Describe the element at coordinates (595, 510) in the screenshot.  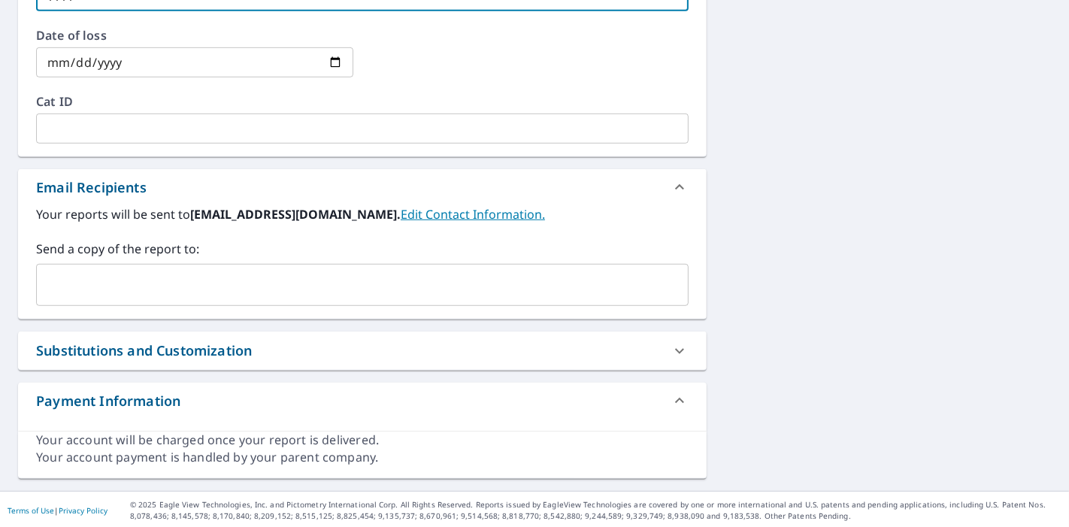
I see `p: © 2025 Eagle View Technologies, Inc. and Pictometry International Corp. All Rights Reserved. Repo...` at that location.